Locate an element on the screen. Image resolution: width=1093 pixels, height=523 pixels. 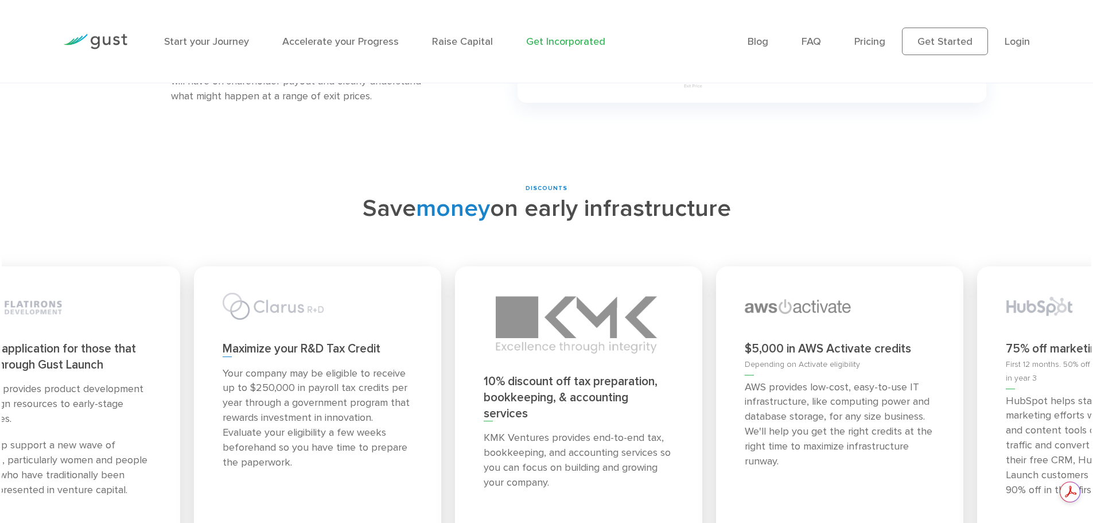
span: money is located at coordinates (453, 208).